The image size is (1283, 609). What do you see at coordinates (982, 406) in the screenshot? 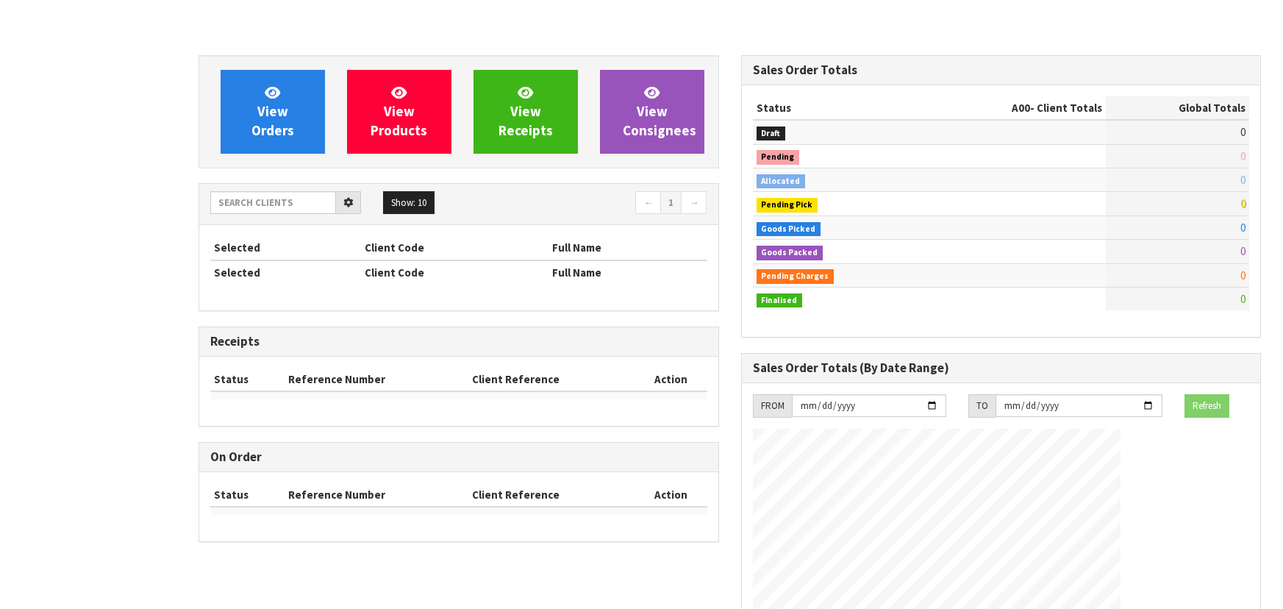
I see `div: TO` at bounding box center [982, 406].